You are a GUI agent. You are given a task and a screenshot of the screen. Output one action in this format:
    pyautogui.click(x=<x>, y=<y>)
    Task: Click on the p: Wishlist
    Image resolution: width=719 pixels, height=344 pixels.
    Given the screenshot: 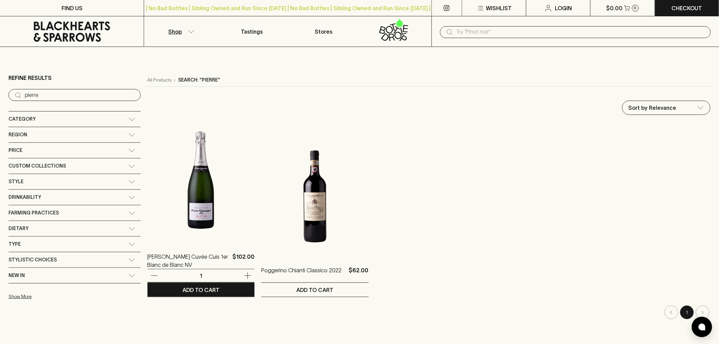 What is the action you would take?
    pyautogui.click(x=499, y=8)
    